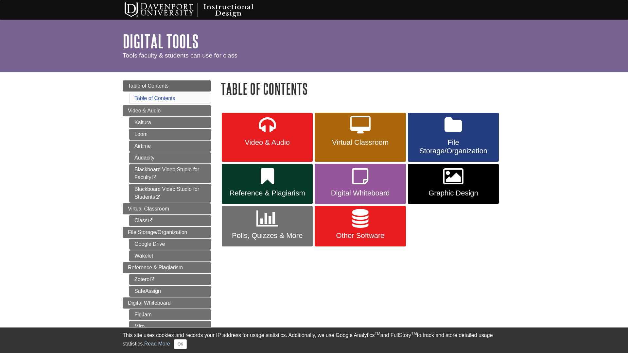  What do you see at coordinates (148, 86) in the screenshot?
I see `span: Table of Contents` at bounding box center [148, 86].